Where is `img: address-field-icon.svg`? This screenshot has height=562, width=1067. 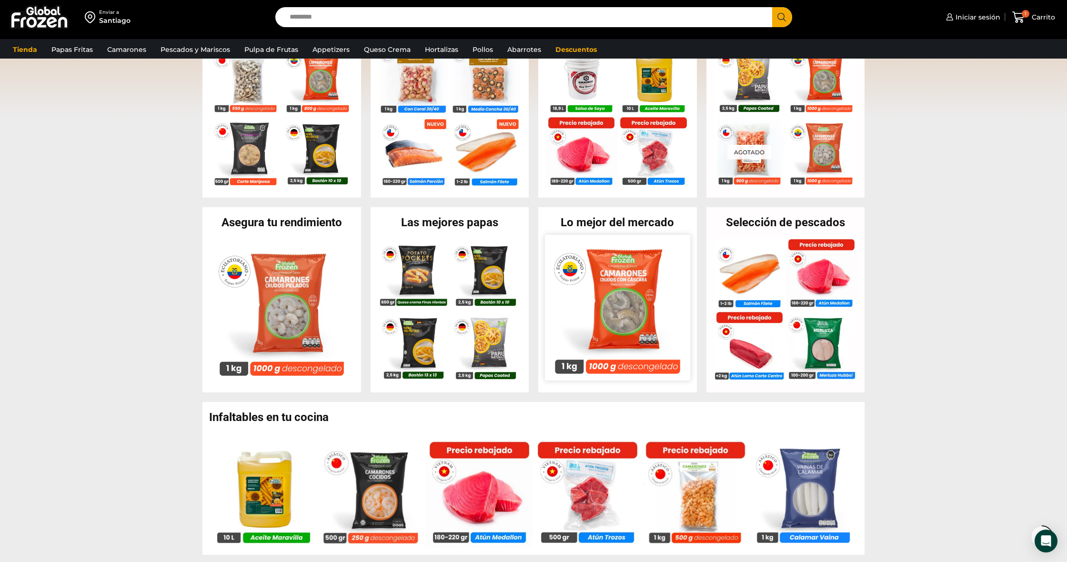
img: address-field-icon.svg is located at coordinates (92, 17).